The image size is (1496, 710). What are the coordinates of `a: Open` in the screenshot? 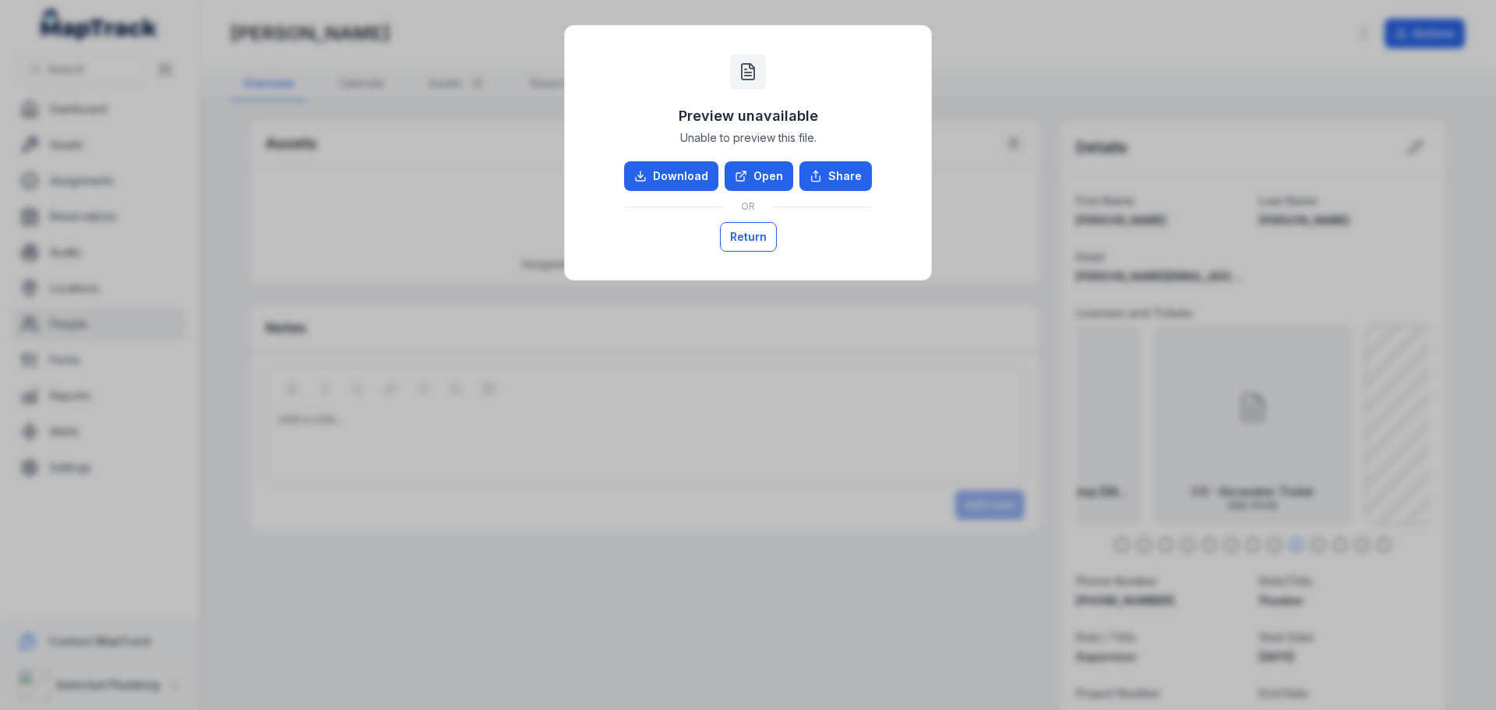 It's located at (759, 176).